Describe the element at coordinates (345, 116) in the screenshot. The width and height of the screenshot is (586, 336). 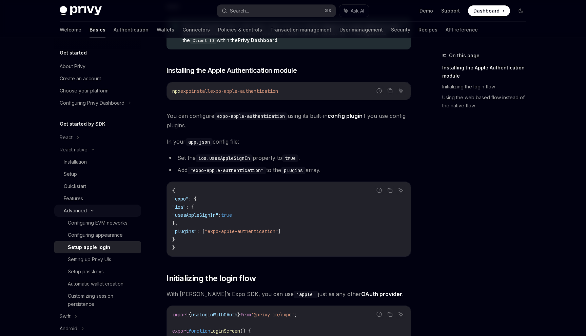
I see `a: config plugin` at that location.